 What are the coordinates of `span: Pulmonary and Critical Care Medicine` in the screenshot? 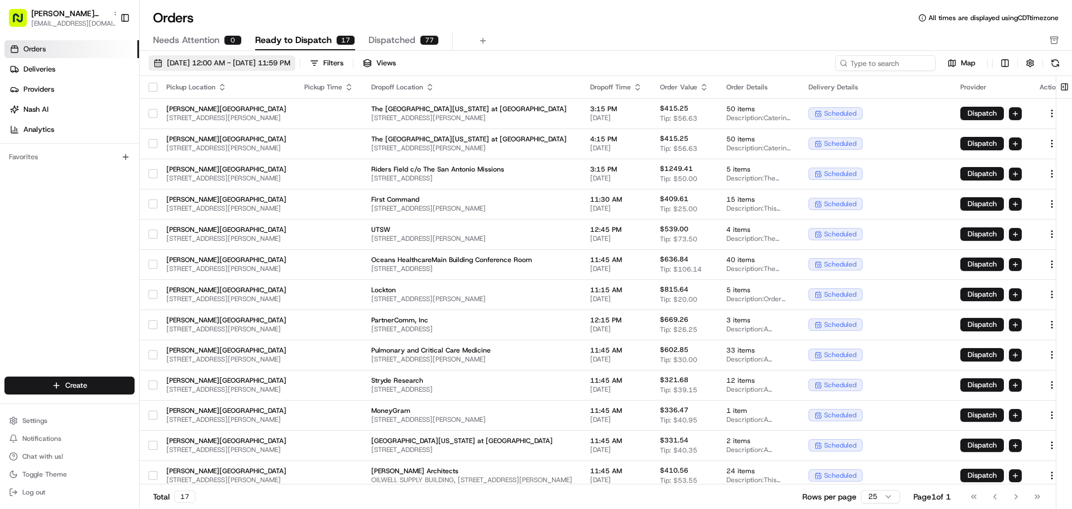 It's located at (472, 350).